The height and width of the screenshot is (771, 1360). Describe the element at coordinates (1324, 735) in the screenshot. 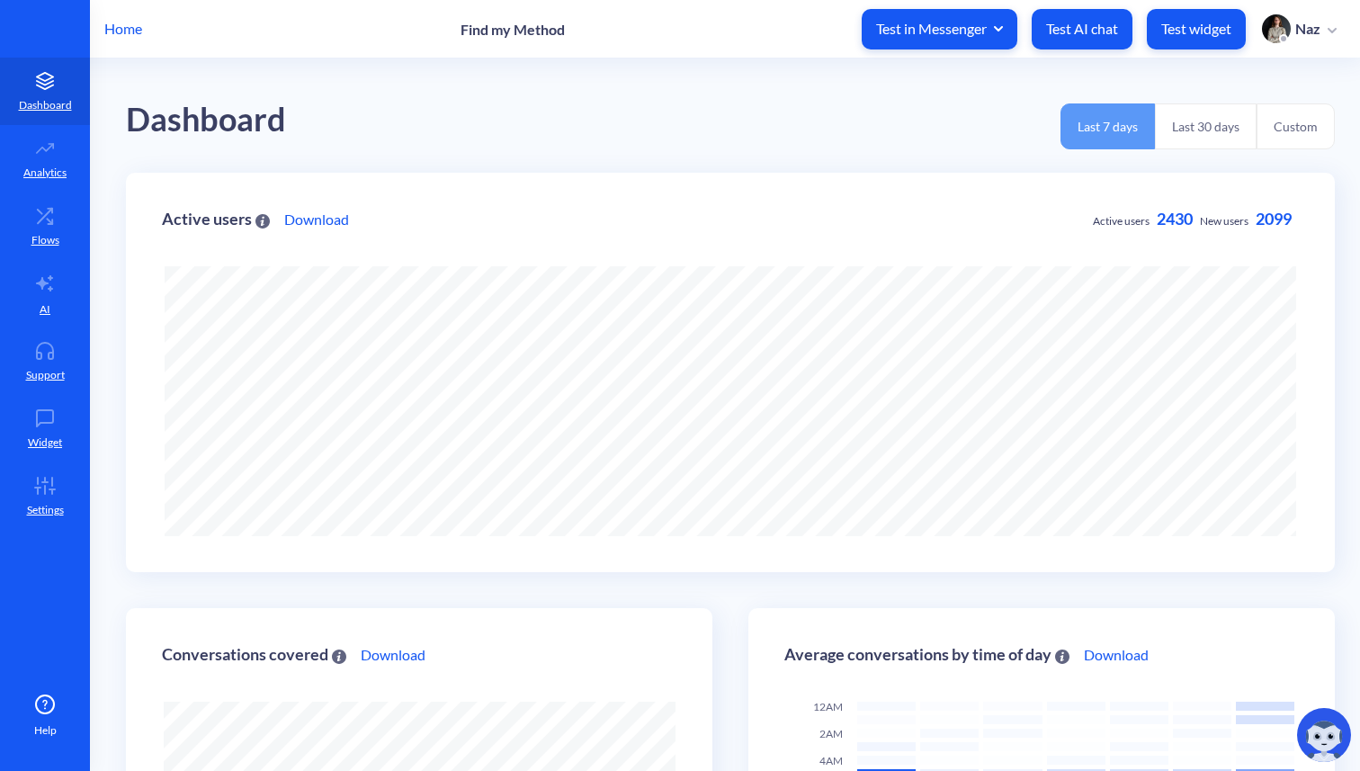

I see `img: copilot-icon.svg` at that location.